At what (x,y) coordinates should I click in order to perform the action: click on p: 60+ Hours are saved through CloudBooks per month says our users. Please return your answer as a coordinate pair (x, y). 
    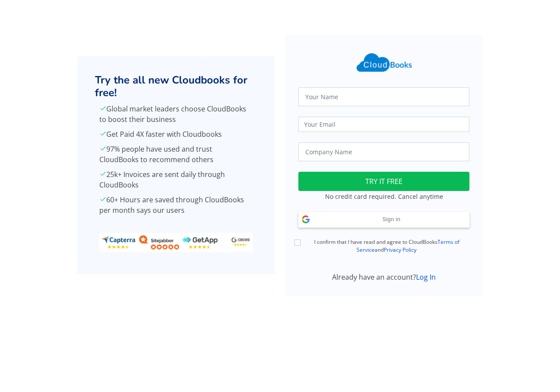
    Looking at the image, I should click on (176, 205).